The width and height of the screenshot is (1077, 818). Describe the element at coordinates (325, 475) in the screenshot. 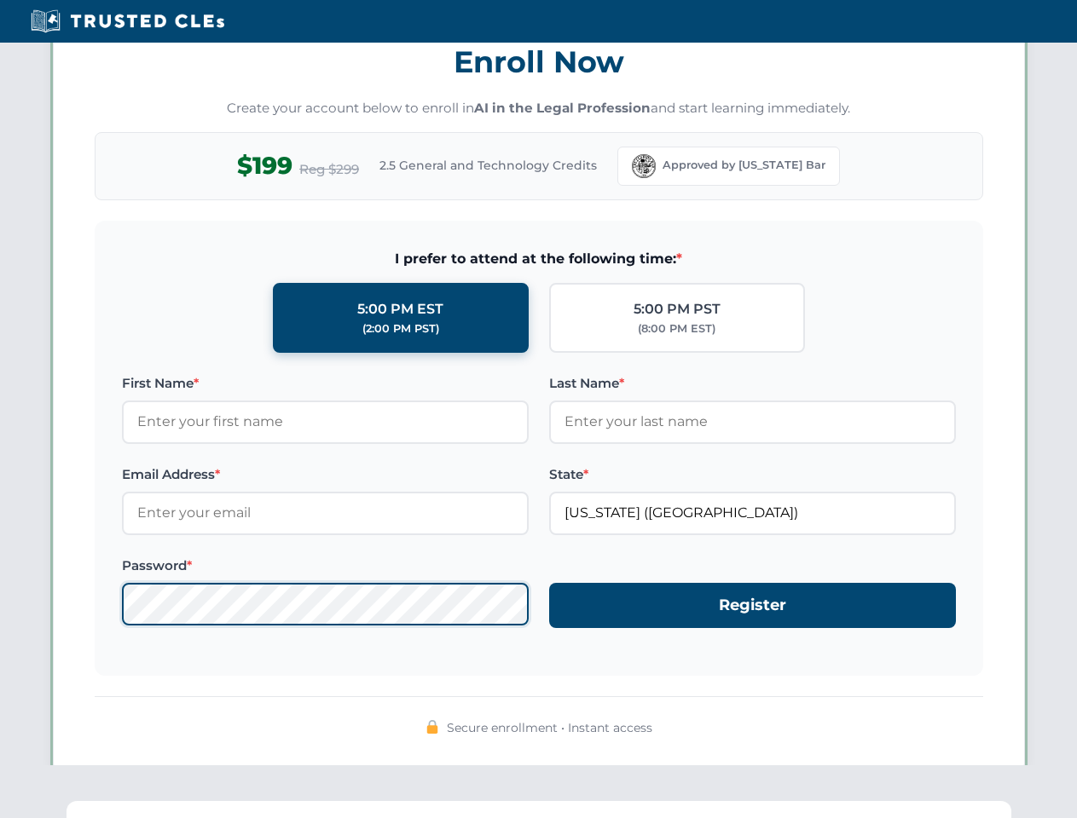

I see `label: Email Address` at that location.